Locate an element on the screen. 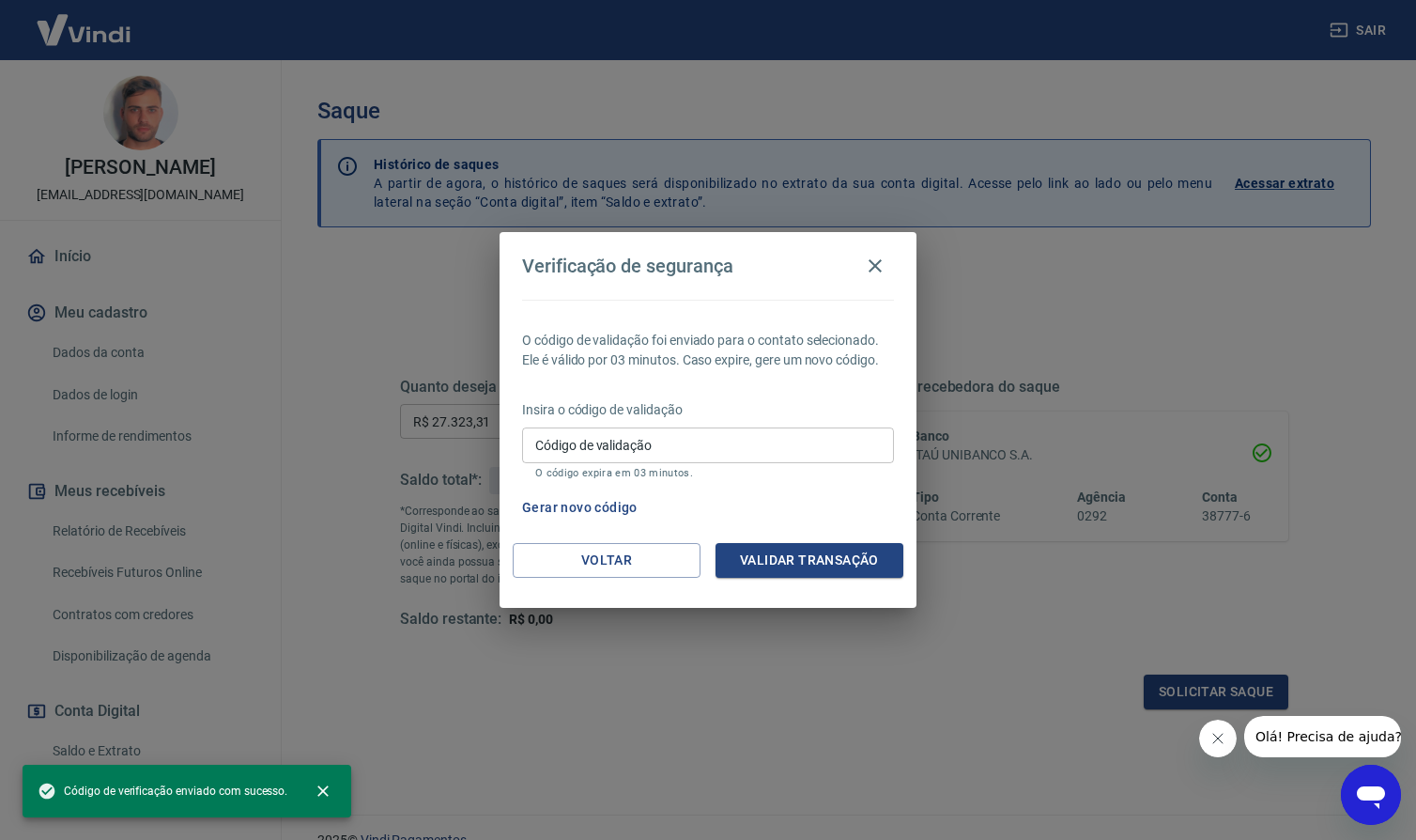 The image size is (1416, 840). p: Insira o código de validação is located at coordinates (708, 410).